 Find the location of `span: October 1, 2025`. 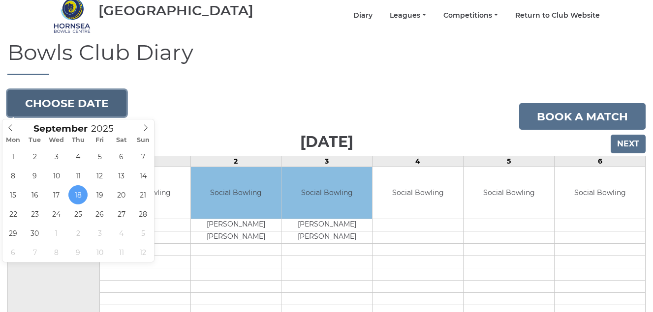

span: October 1, 2025 is located at coordinates (56, 233).